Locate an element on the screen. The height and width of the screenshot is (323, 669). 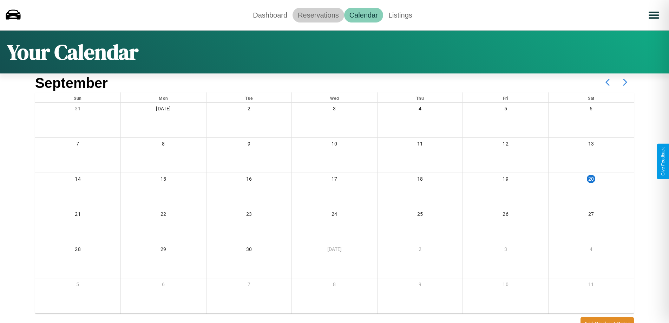
div: 26 is located at coordinates (505, 215).